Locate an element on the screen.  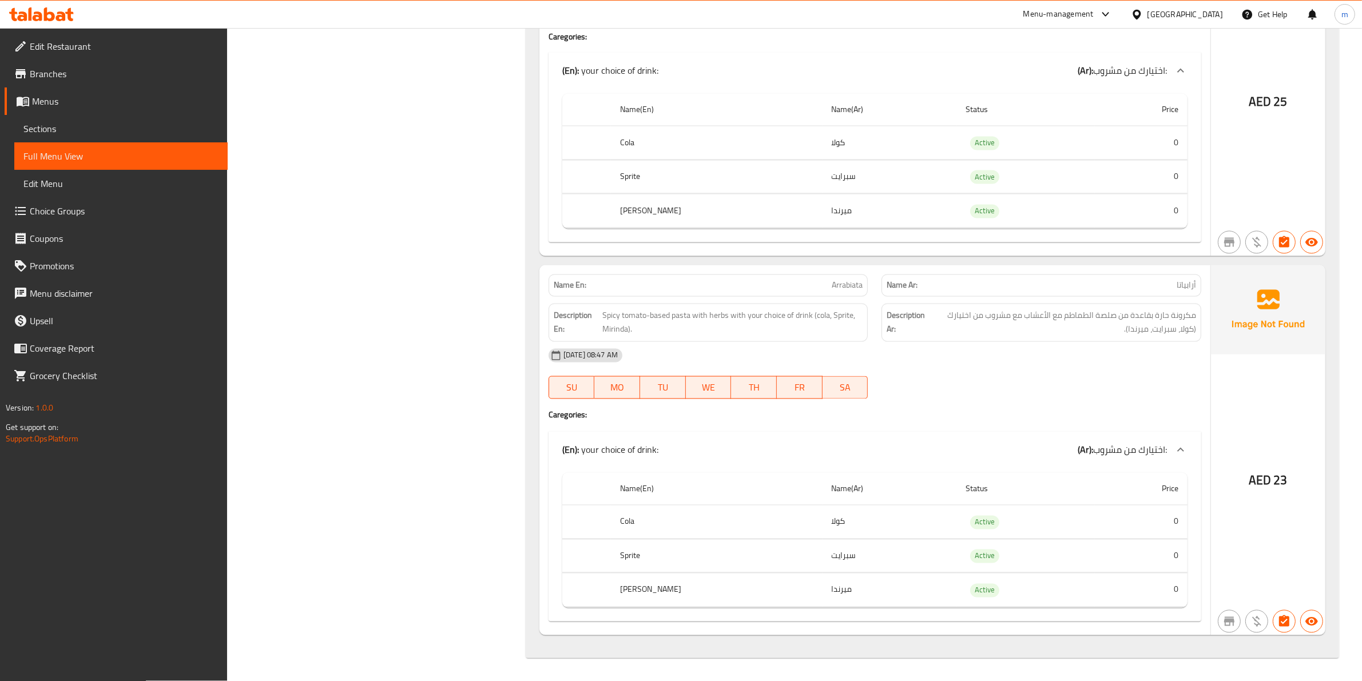
span: m is located at coordinates (1345, 14).